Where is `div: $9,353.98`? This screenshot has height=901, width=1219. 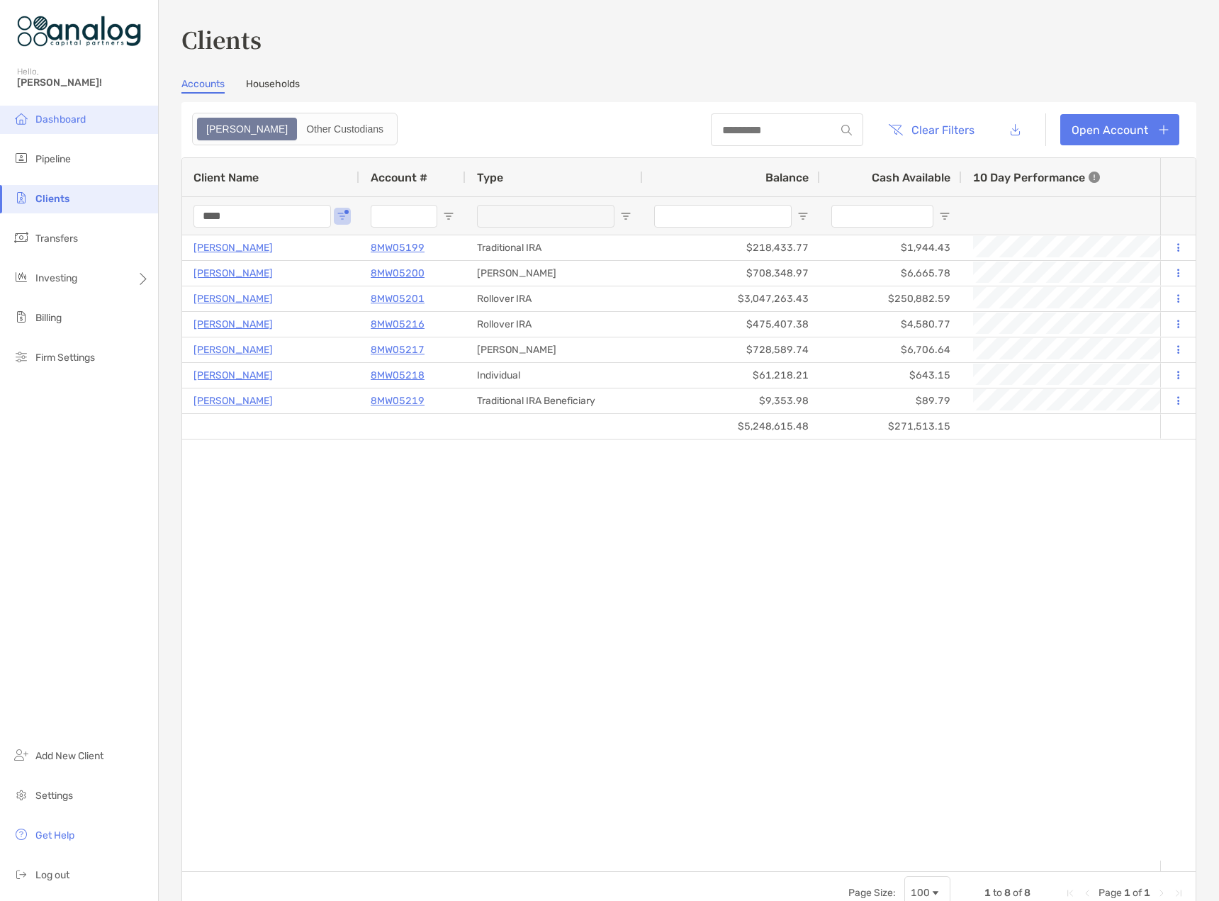 div: $9,353.98 is located at coordinates (731, 400).